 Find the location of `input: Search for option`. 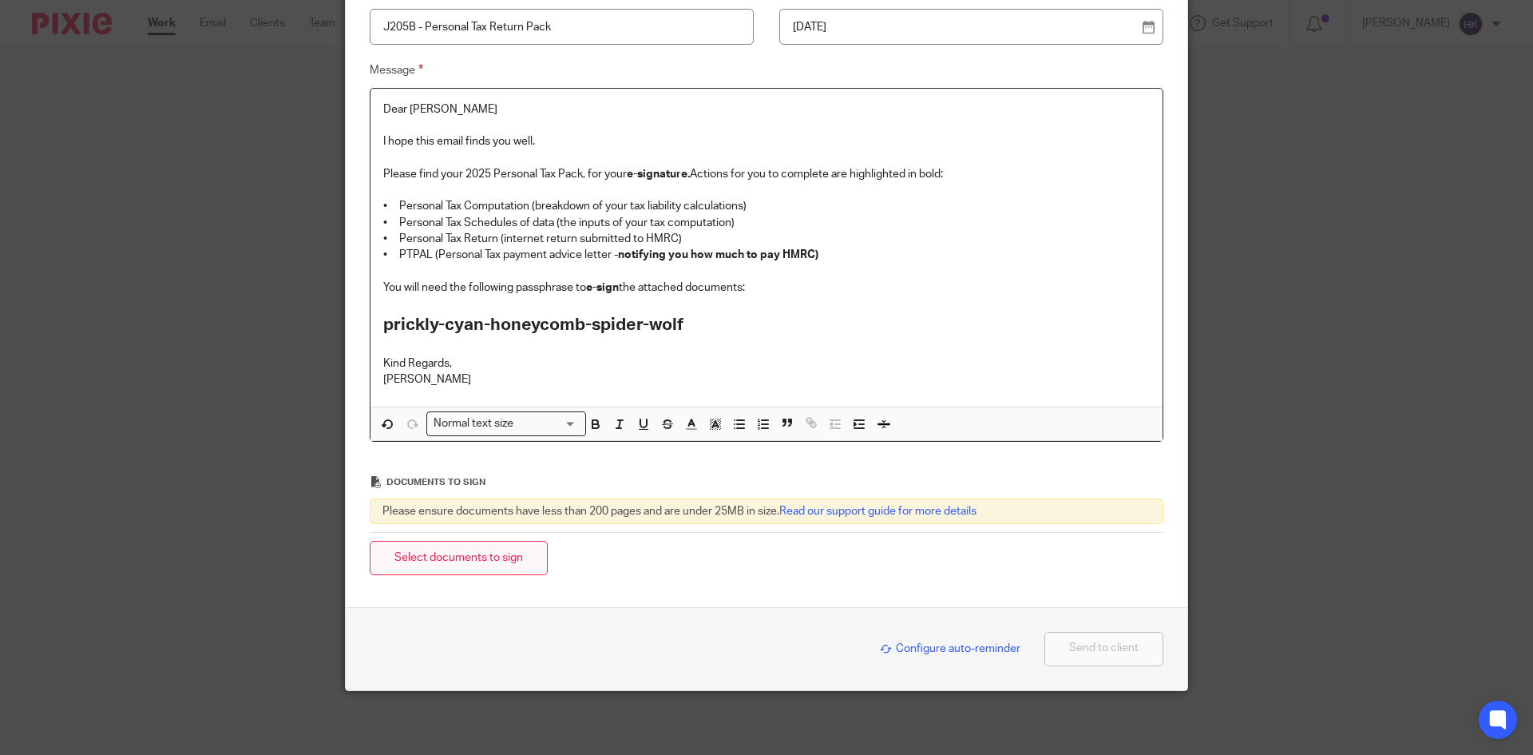

input: Search for option is located at coordinates (548, 423).